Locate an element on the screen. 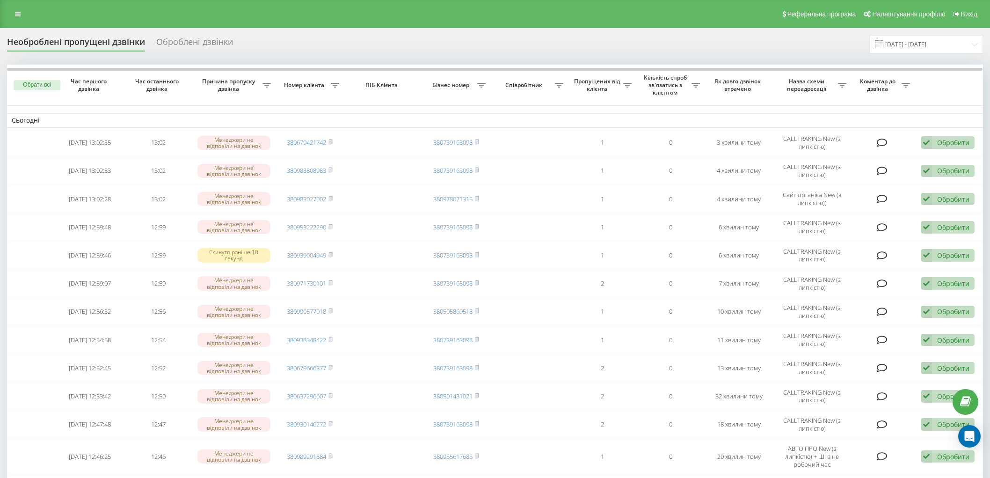 This screenshot has height=478, width=990. a: 380955617685 is located at coordinates (453, 456).